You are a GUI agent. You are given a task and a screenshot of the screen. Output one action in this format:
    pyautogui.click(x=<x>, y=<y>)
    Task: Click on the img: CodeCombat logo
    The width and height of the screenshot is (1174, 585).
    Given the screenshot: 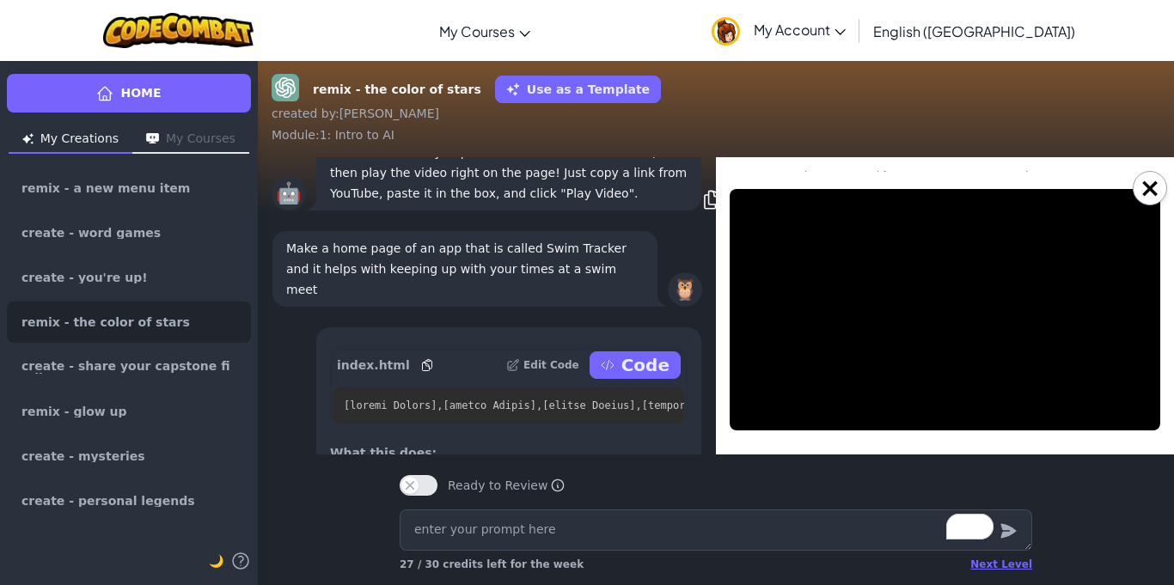 What is the action you would take?
    pyautogui.click(x=178, y=30)
    